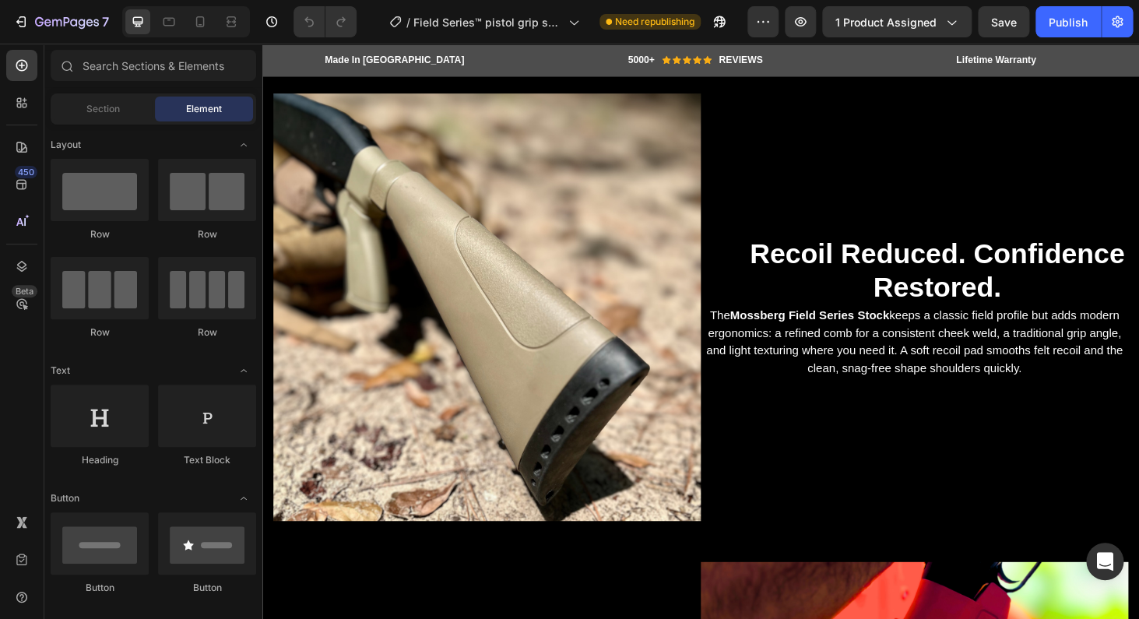 This screenshot has height=619, width=1139. I want to click on input: Search Sections & Elements, so click(153, 65).